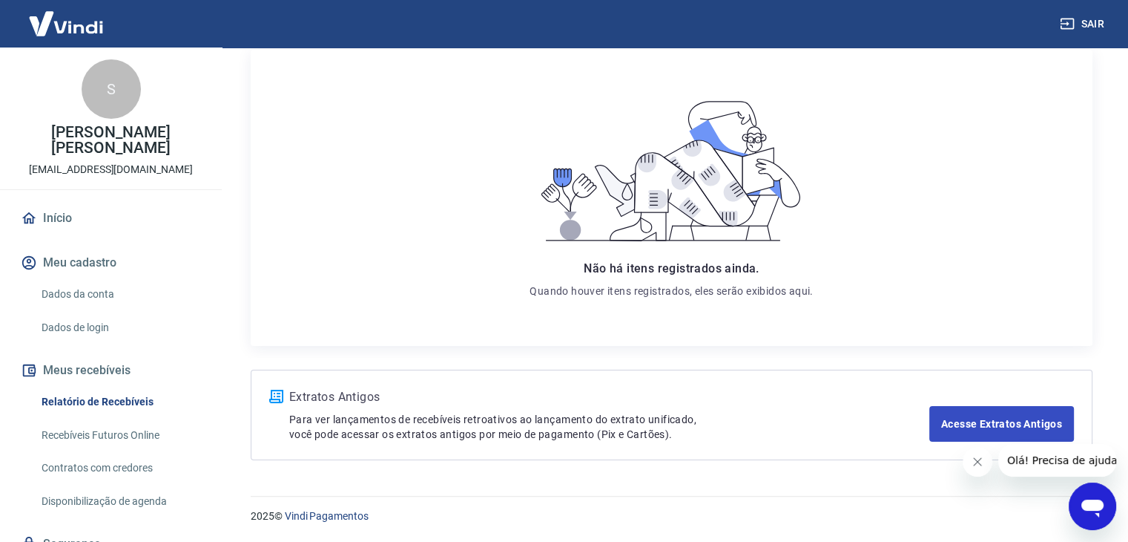  What do you see at coordinates (119, 467) in the screenshot?
I see `a: Contratos com credores` at bounding box center [119, 467].